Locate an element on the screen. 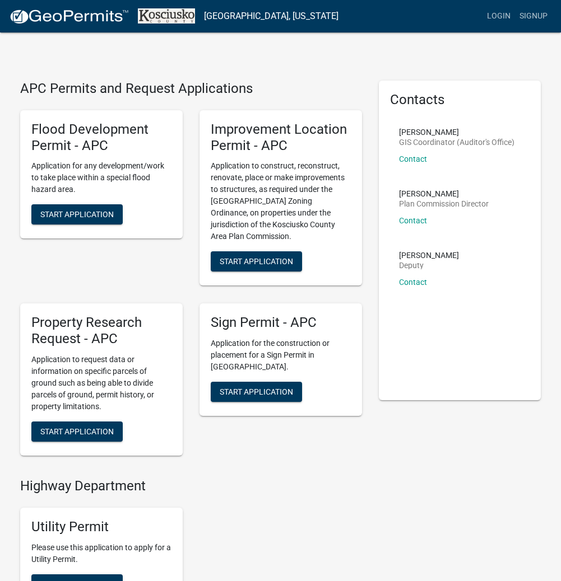  h5: Utility Permit is located at coordinates (101, 527).